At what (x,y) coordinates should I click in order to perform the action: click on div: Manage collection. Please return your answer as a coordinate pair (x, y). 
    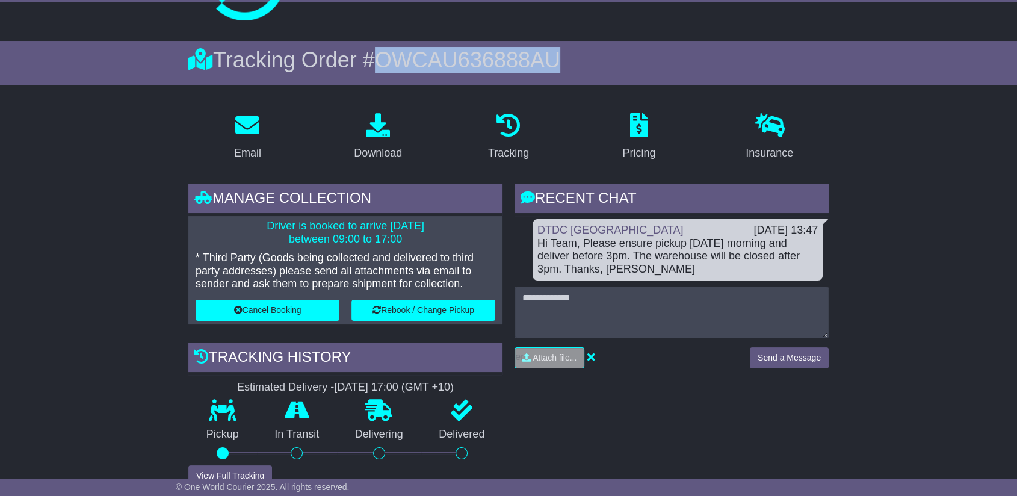
    Looking at the image, I should click on (345, 200).